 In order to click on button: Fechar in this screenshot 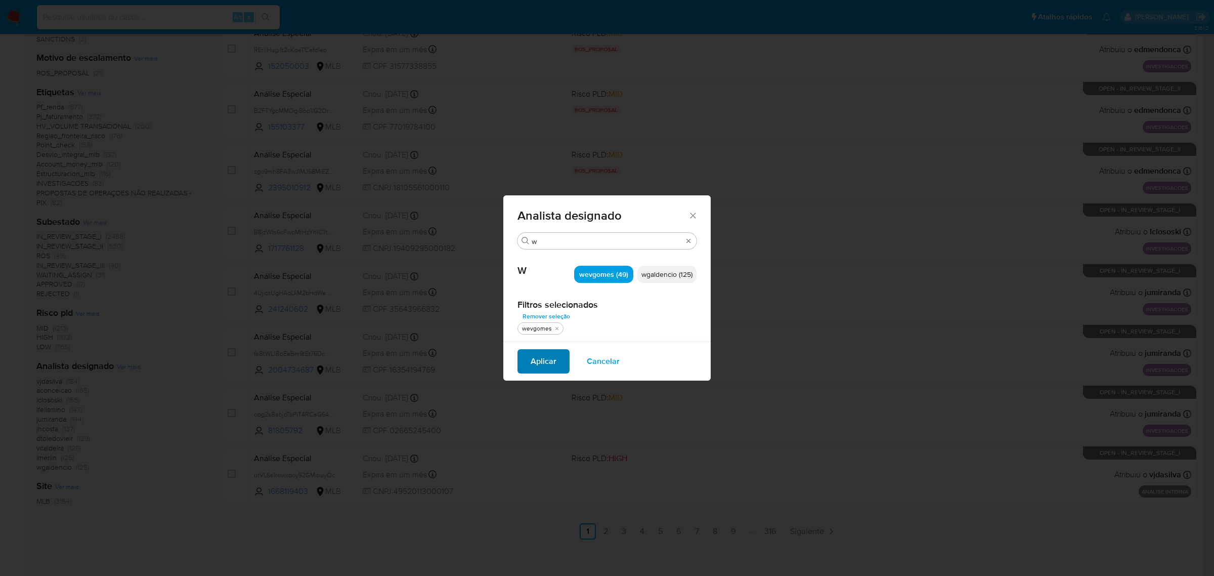, I will do `click(693, 215)`.